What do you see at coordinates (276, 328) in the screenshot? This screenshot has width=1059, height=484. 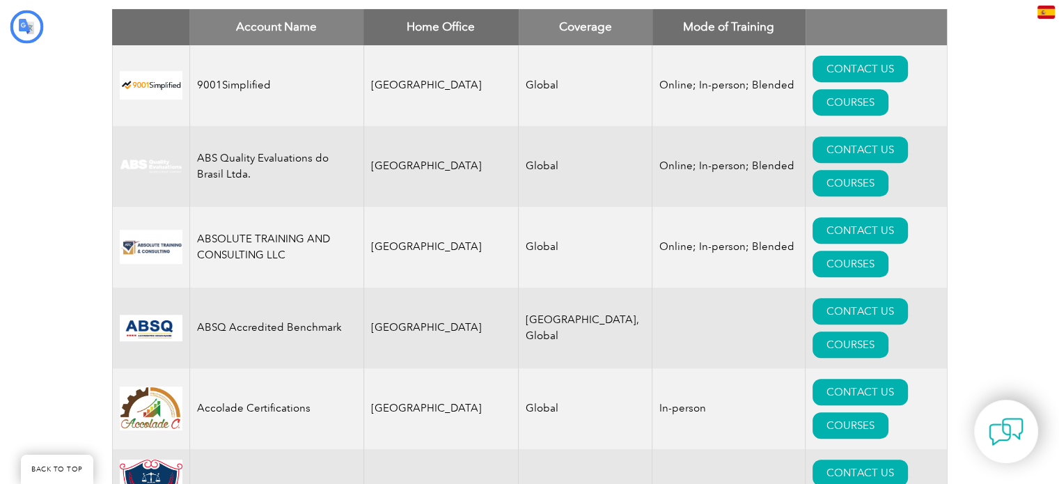 I see `td: ABSQ Accredited Benchmark` at bounding box center [276, 328].